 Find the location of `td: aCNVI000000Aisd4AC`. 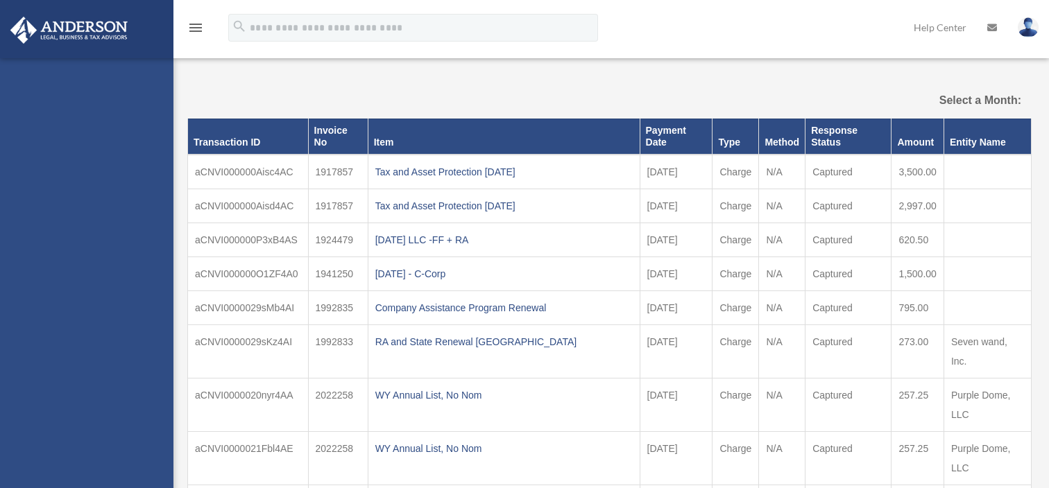

td: aCNVI000000Aisd4AC is located at coordinates (248, 205).